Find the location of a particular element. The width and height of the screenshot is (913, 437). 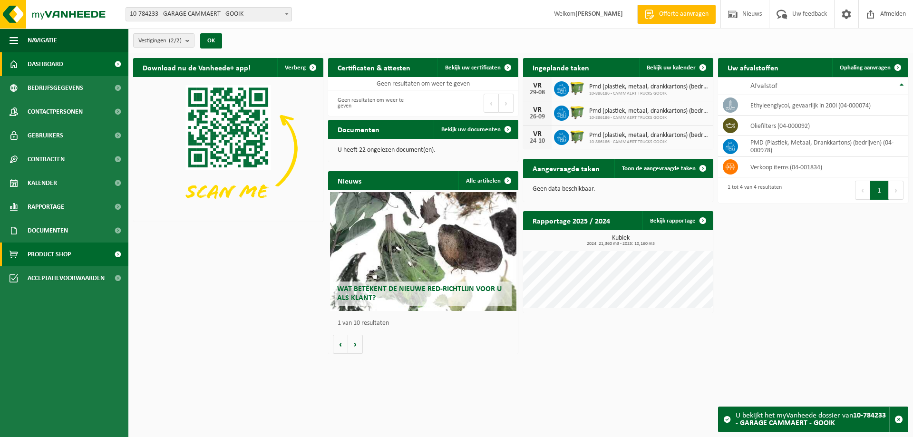

a: Toon de aangevraagde taken is located at coordinates (663, 168).